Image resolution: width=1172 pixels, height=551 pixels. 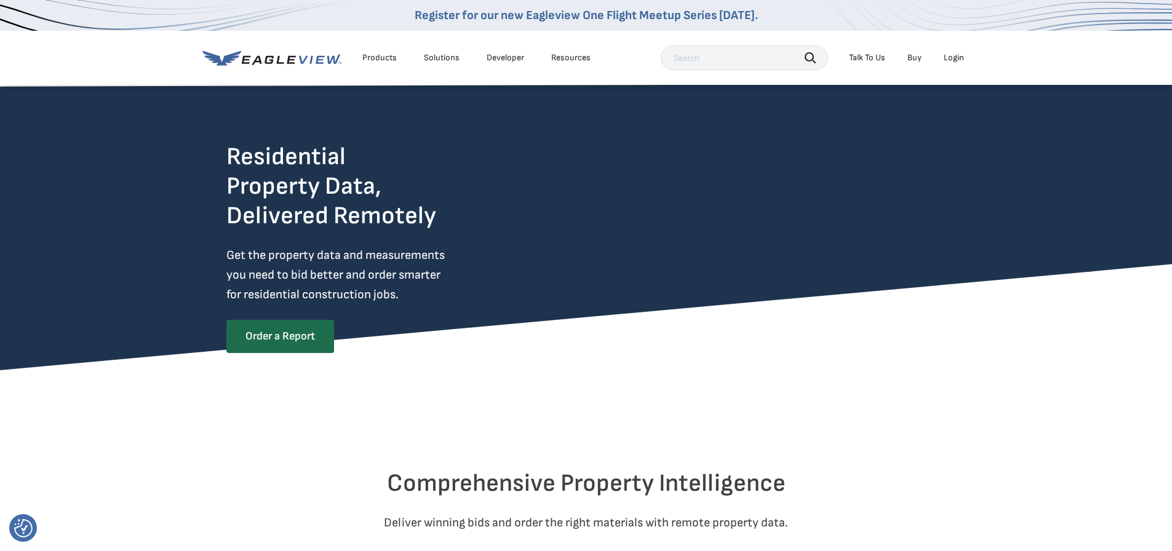 What do you see at coordinates (954, 58) in the screenshot?
I see `div: Login` at bounding box center [954, 58].